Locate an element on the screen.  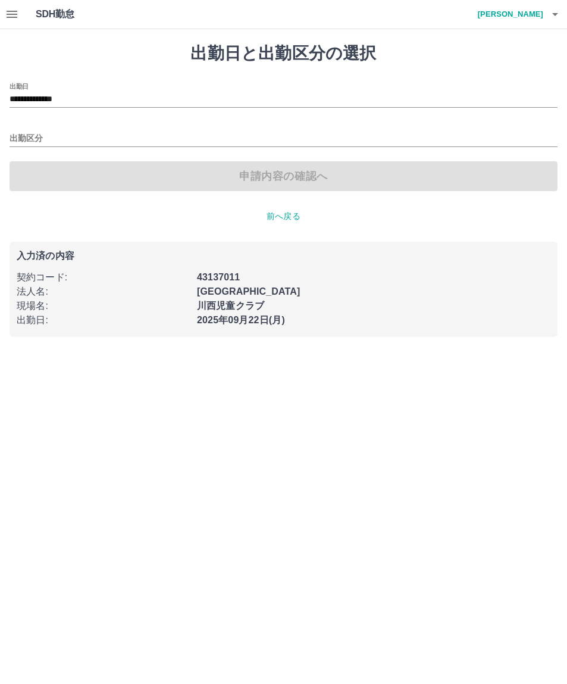
b: 川西児童クラブ is located at coordinates (230, 305).